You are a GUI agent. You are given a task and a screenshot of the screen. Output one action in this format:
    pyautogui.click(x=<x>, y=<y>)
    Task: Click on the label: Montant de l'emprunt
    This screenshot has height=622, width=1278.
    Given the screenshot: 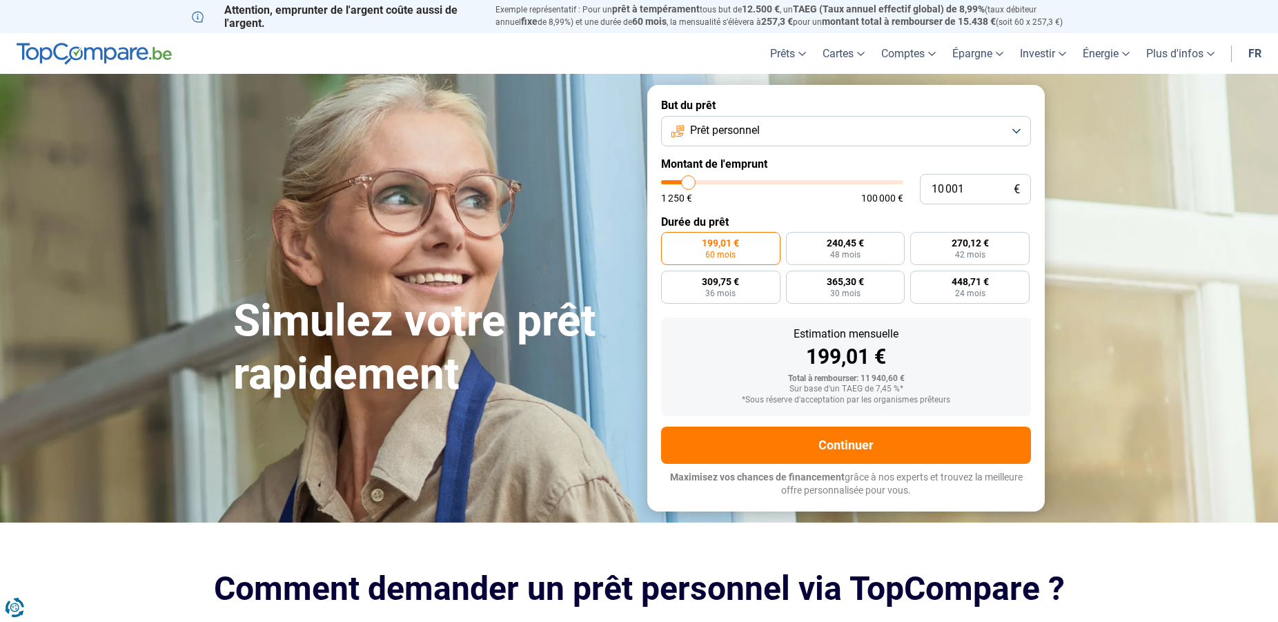 What is the action you would take?
    pyautogui.click(x=846, y=164)
    